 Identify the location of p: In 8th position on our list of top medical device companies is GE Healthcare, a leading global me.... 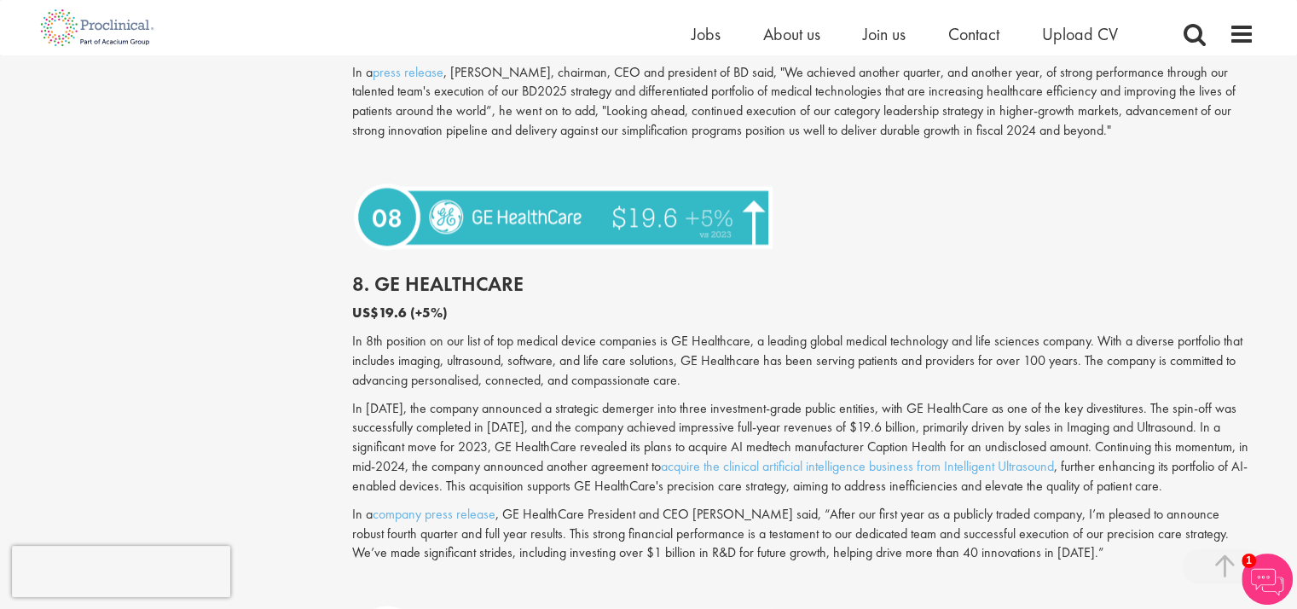
(803, 361).